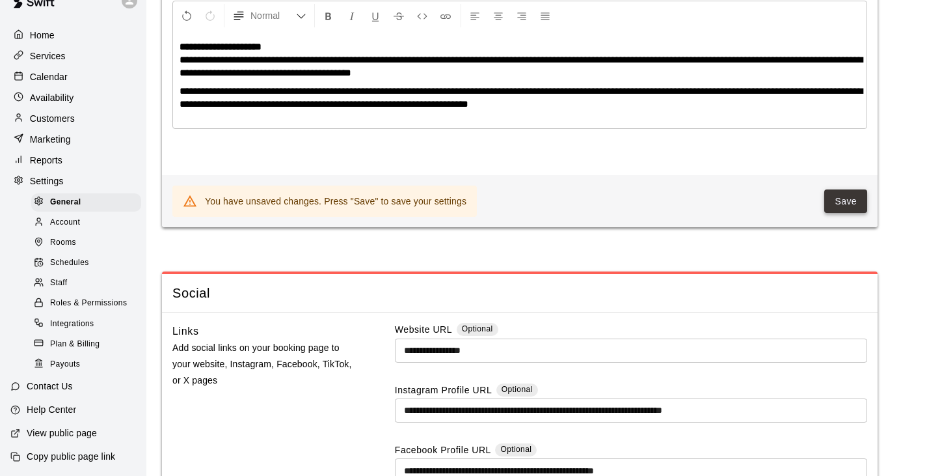 The width and height of the screenshot is (927, 476). I want to click on a: Reports, so click(73, 160).